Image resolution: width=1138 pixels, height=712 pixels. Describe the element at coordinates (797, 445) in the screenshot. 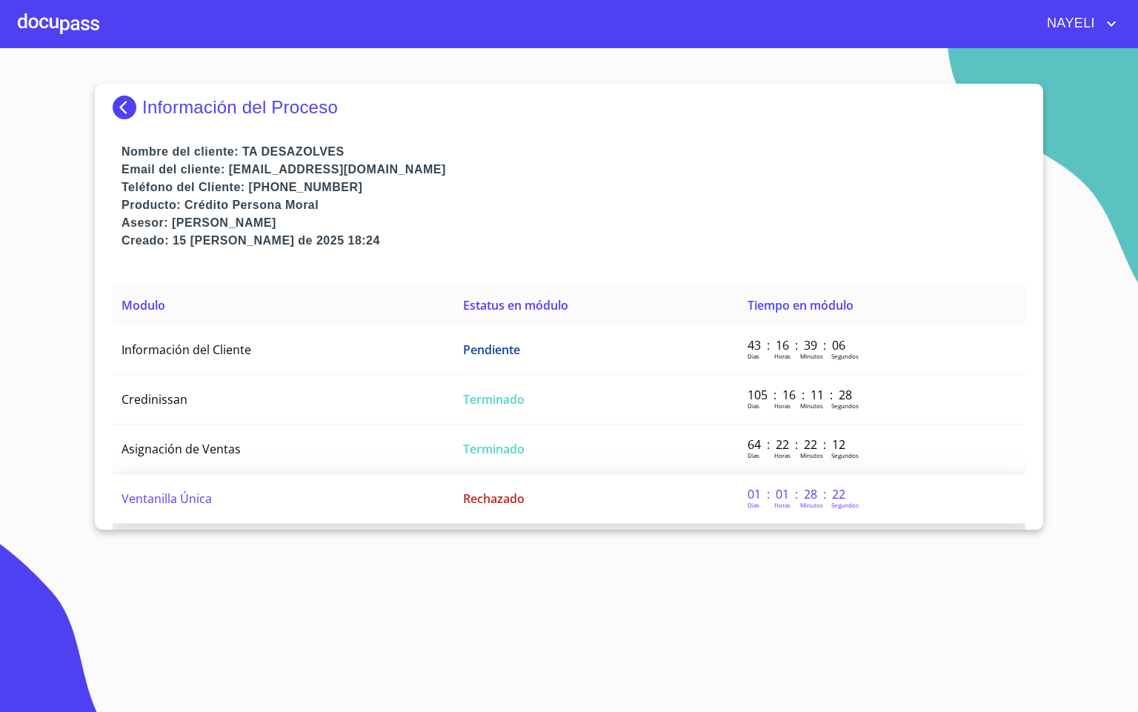

I see `p: 64 : 22 : 22 : 12` at that location.